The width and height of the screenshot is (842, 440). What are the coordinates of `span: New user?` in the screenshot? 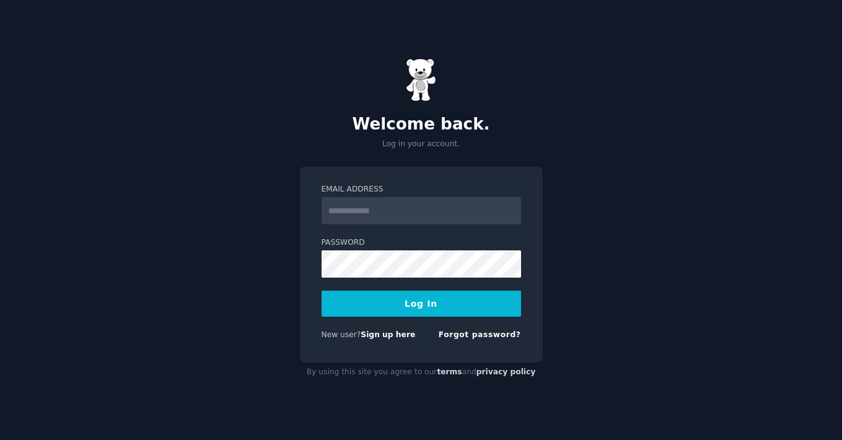 It's located at (342, 335).